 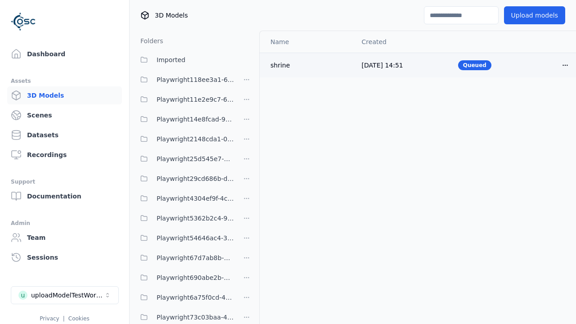 I want to click on span: Playwright2148cda1-0135-4eee-9a3e-ba7e638b60a6, so click(x=195, y=139).